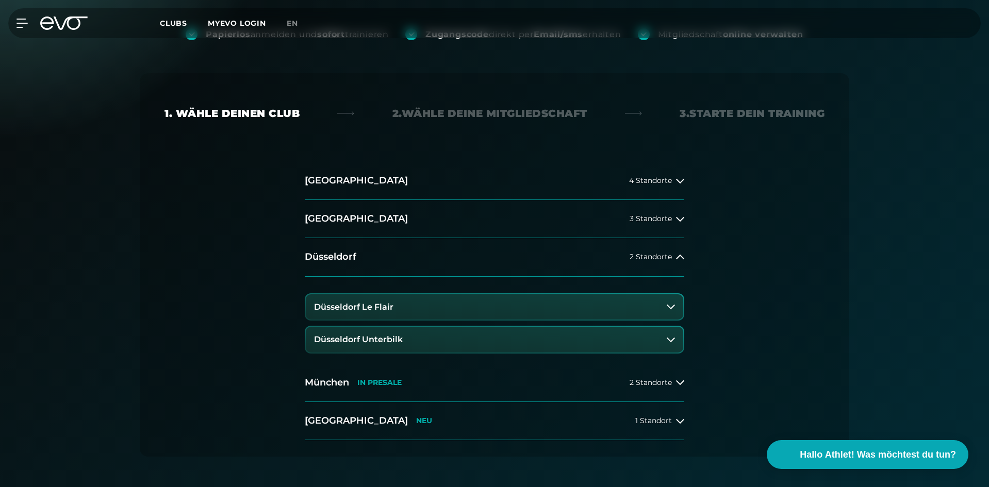 This screenshot has height=487, width=989. I want to click on h3: Düsseldorf Unterbilk, so click(358, 340).